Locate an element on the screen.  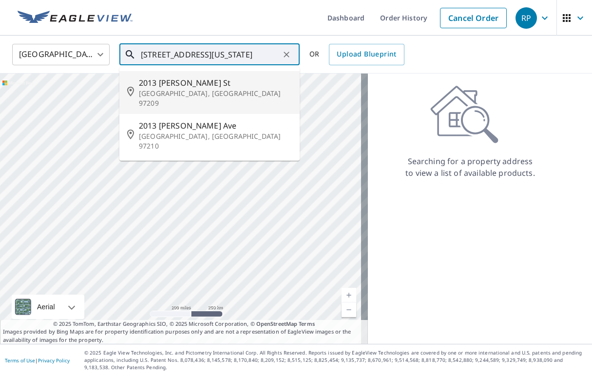
a: Upload Blueprint is located at coordinates (366, 55).